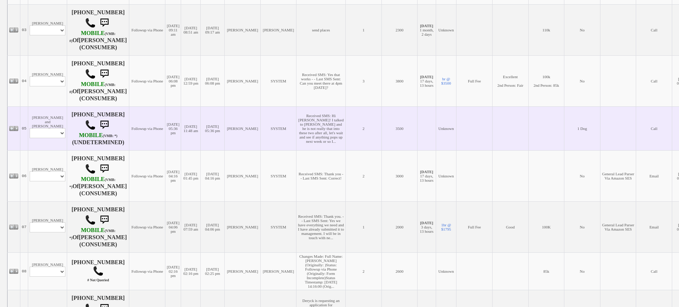 The width and height of the screenshot is (679, 307). Describe the element at coordinates (24, 176) in the screenshot. I see `td: 06` at that location.